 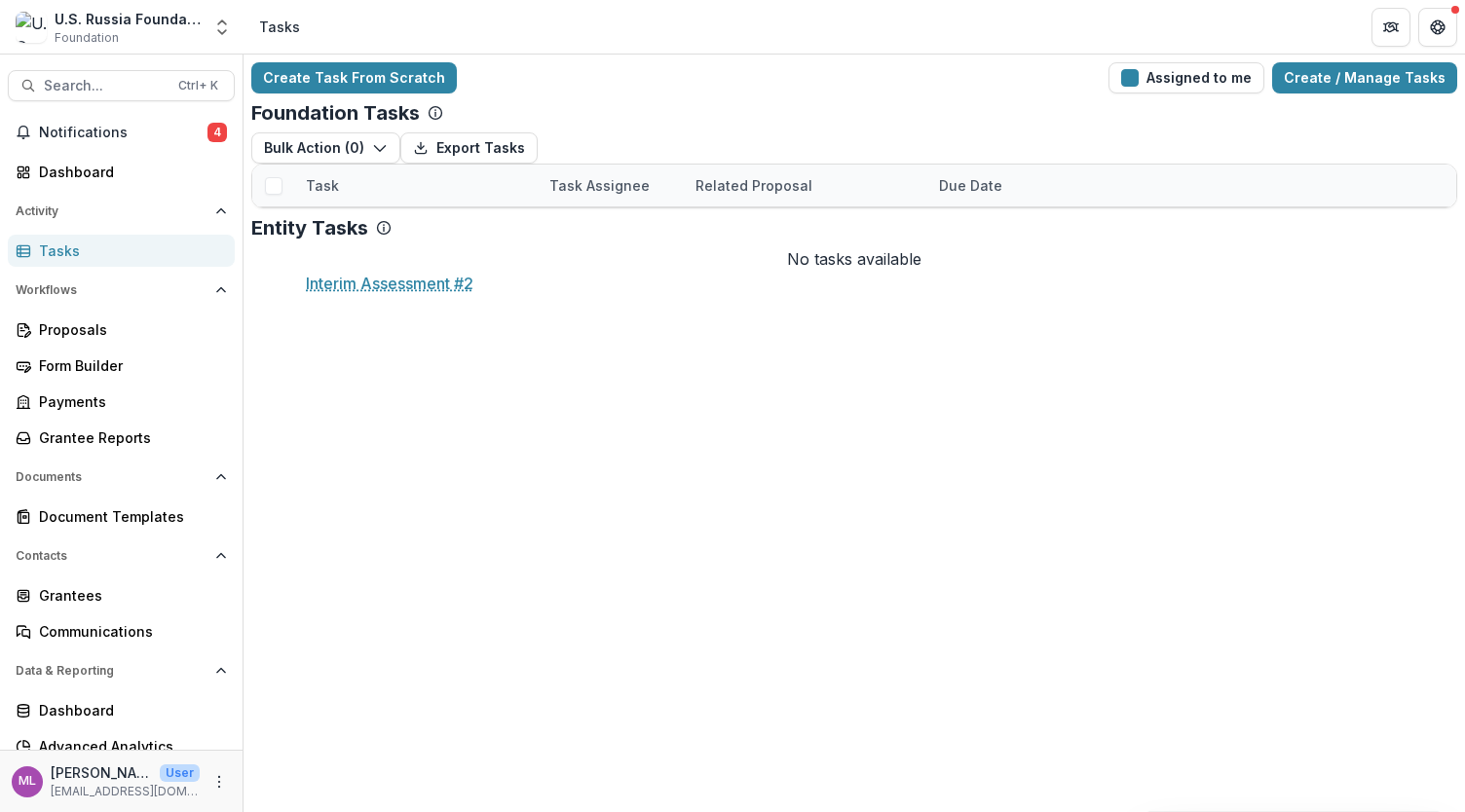 What do you see at coordinates (121, 211) in the screenshot?
I see `button: Open Activity` at bounding box center [121, 211].